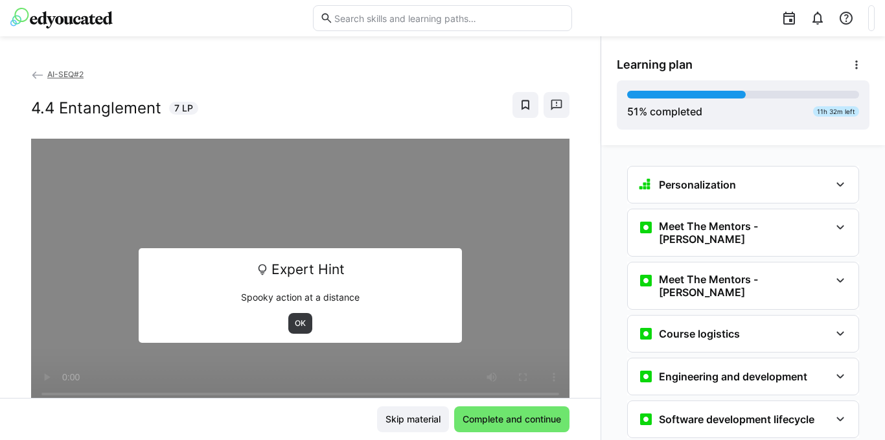 This screenshot has height=440, width=885. What do you see at coordinates (183, 108) in the screenshot?
I see `span: 7 LP` at bounding box center [183, 108].